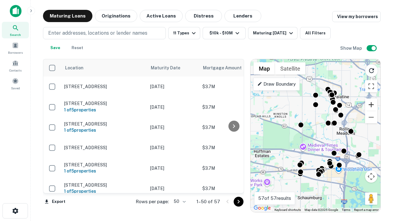  What do you see at coordinates (367, 210) in the screenshot?
I see `a: Report a map error` at bounding box center [367, 210].